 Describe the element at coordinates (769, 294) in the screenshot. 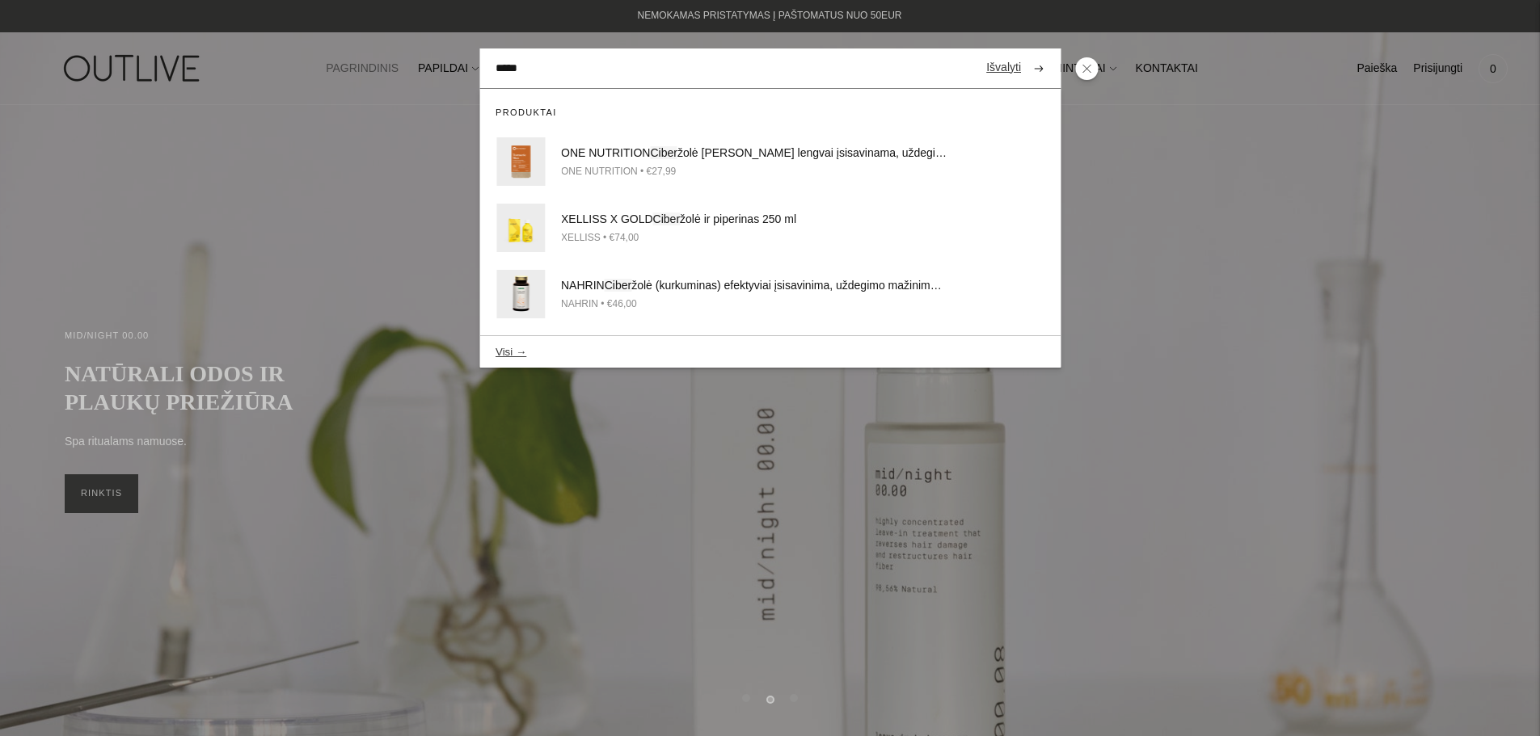

I see `a: NAHRINCiberžolė (kurkuminas) efektyviai įsisavinima, uždegimo mažinimui 60kap NAHRIN • €46,00` at that location.